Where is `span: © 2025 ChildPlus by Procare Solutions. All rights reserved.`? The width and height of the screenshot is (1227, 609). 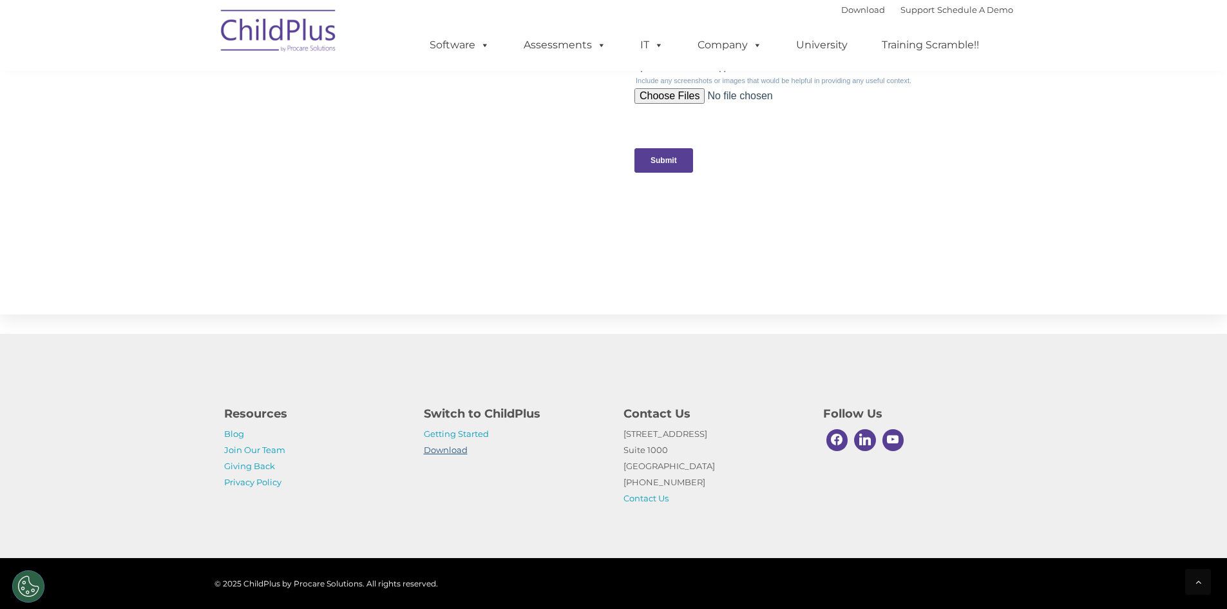
span: © 2025 ChildPlus by Procare Solutions. All rights reserved. is located at coordinates (326, 583).